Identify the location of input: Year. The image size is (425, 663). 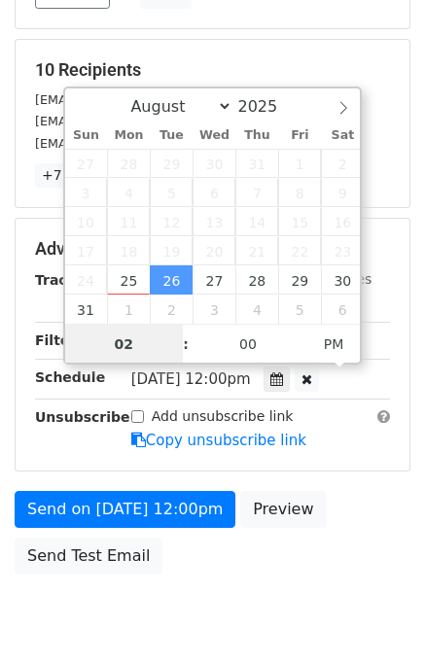
(267, 106).